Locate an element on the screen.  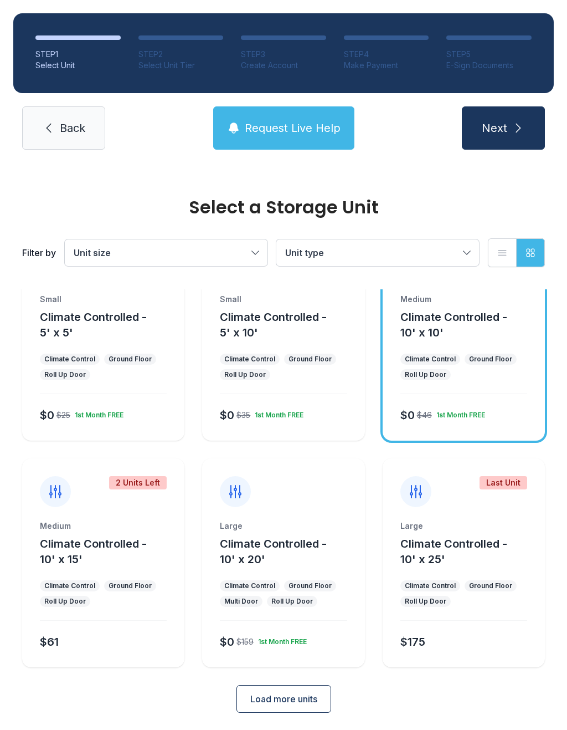
div: $175 is located at coordinates (413, 642).